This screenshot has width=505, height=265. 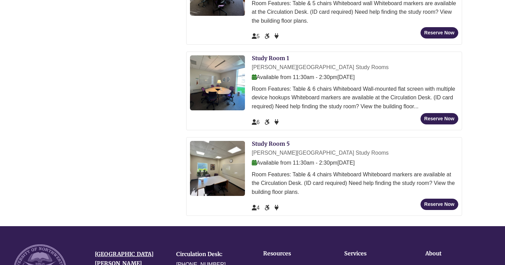 What do you see at coordinates (212, 254) in the screenshot?
I see `h4: Circulation Desk:` at bounding box center [212, 254].